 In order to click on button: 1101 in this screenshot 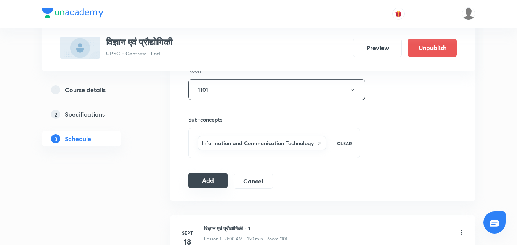, I will do `click(277, 89)`.